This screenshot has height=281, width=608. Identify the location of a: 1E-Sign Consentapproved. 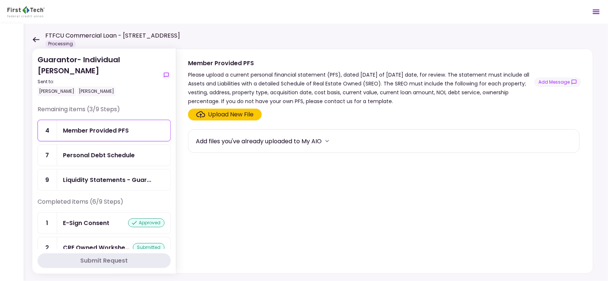
(104, 223).